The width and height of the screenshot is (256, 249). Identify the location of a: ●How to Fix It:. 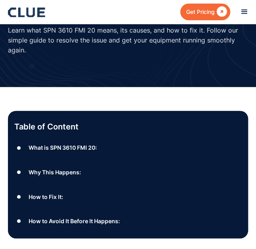
(128, 196).